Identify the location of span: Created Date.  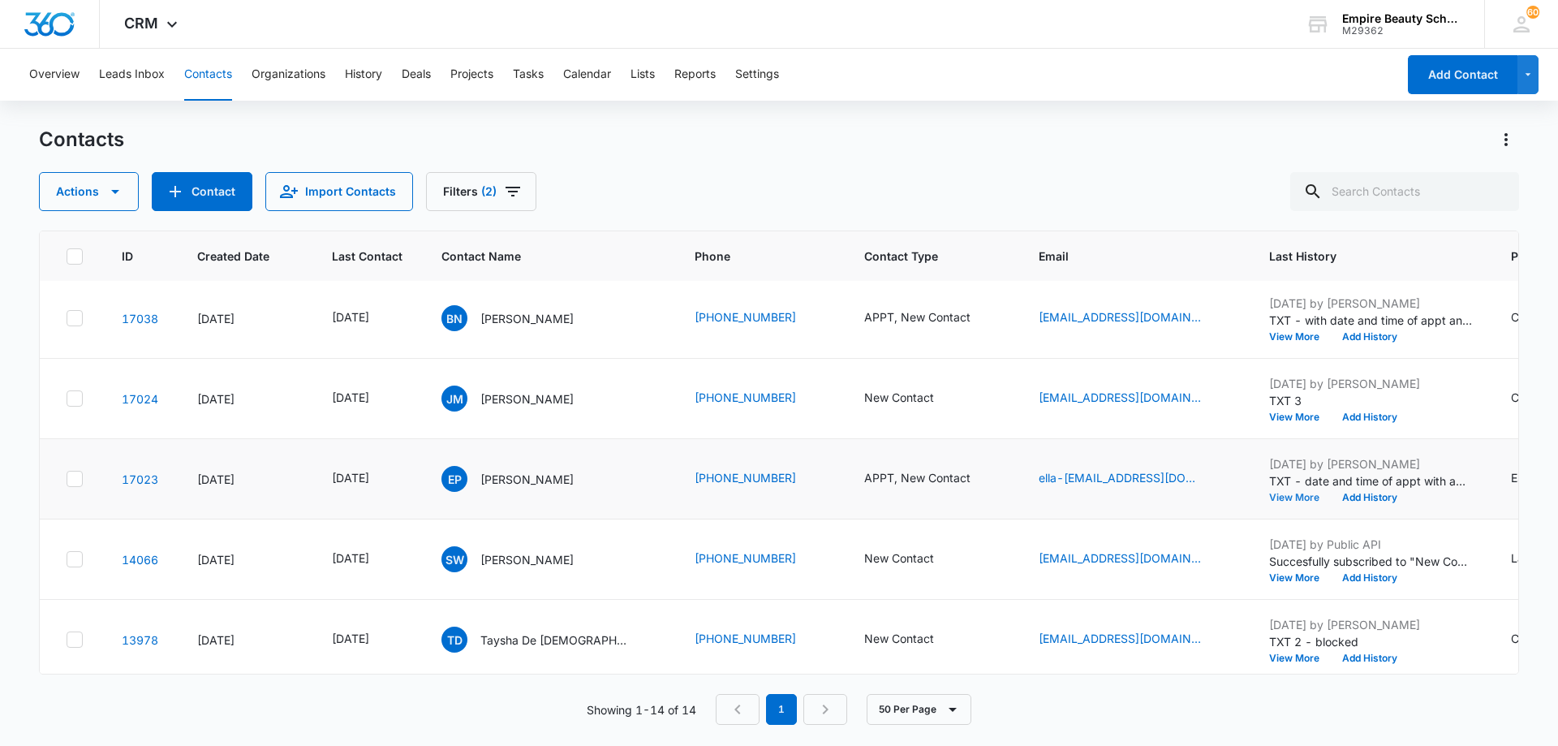
(233, 256).